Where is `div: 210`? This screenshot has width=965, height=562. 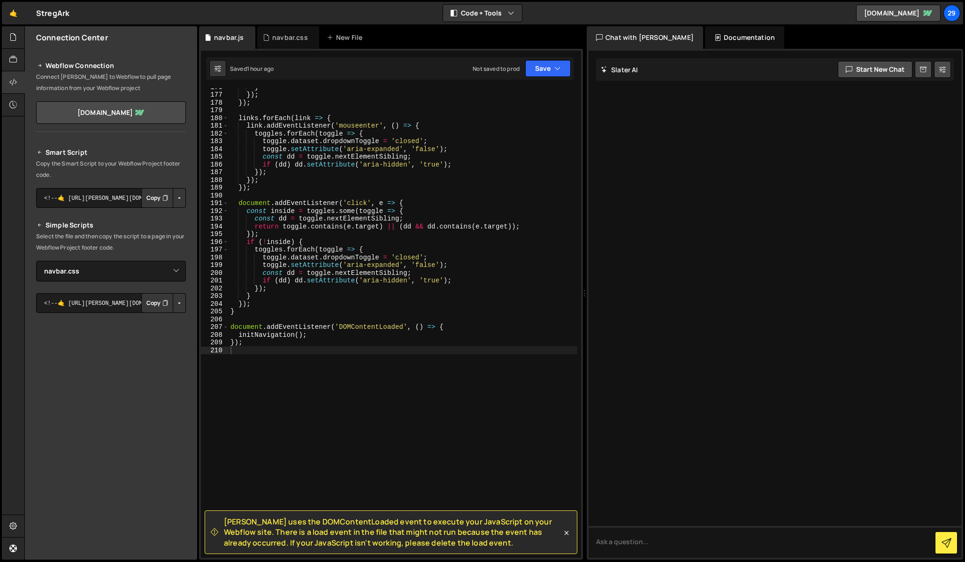
div: 210 is located at coordinates (214, 351).